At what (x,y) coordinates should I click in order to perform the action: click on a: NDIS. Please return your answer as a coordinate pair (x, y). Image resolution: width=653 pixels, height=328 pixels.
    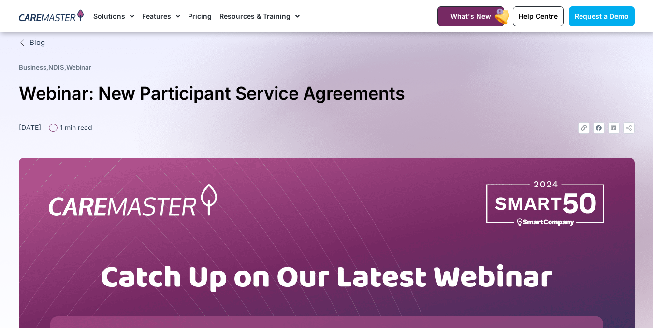
    Looking at the image, I should click on (56, 67).